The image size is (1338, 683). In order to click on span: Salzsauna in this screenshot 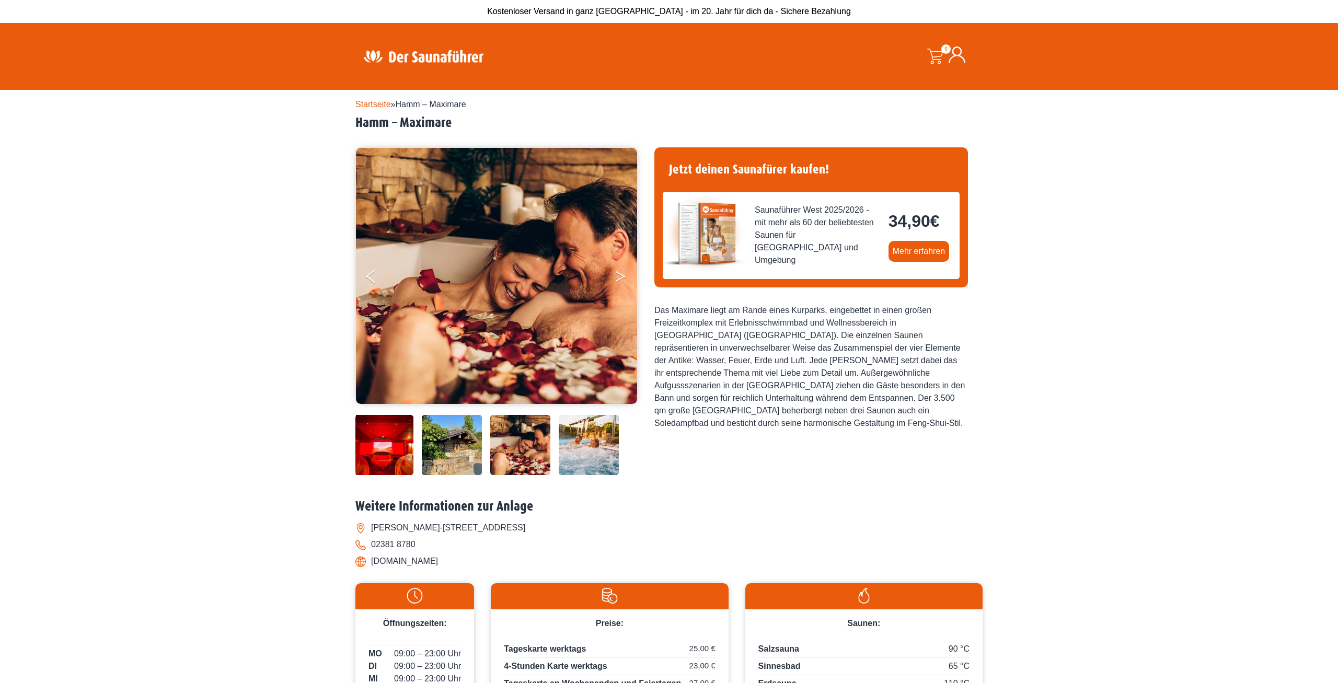, I will do `click(779, 649)`.